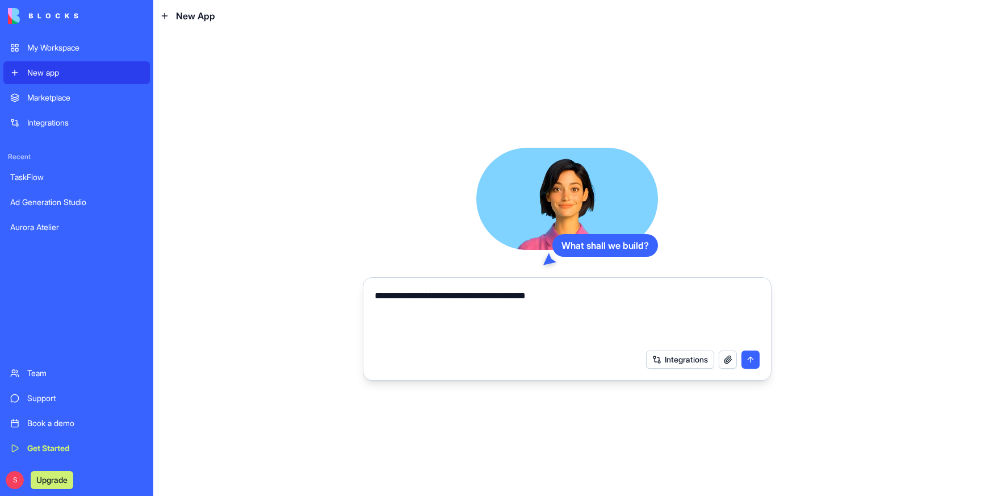 The image size is (981, 496). What do you see at coordinates (77, 157) in the screenshot?
I see `span: Recent` at bounding box center [77, 157].